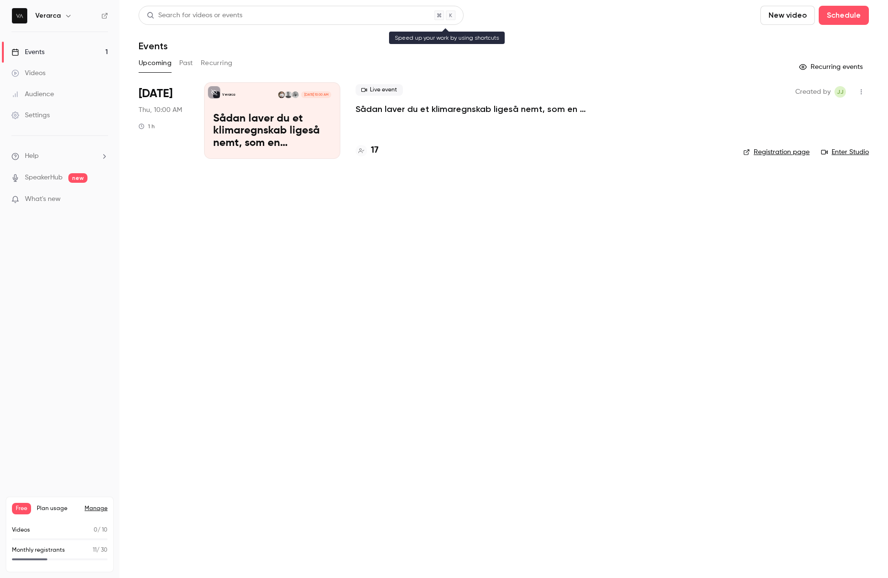  Describe the element at coordinates (295, 95) in the screenshot. I see `img: Søren Højberg` at that location.